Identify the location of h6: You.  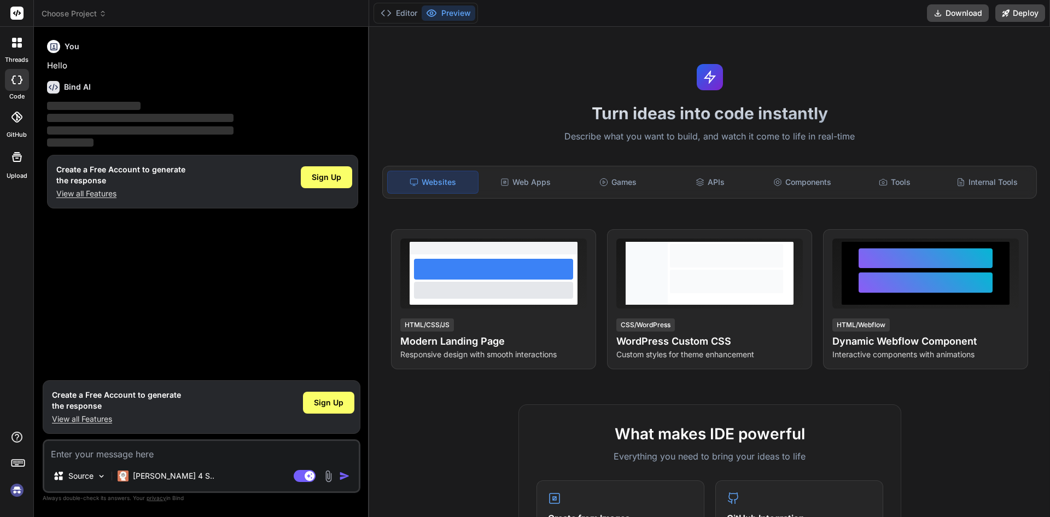
(72, 46).